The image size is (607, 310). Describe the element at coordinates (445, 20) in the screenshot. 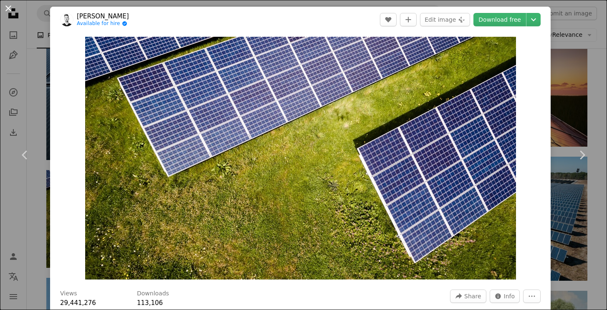

I see `button: Edit image` at that location.